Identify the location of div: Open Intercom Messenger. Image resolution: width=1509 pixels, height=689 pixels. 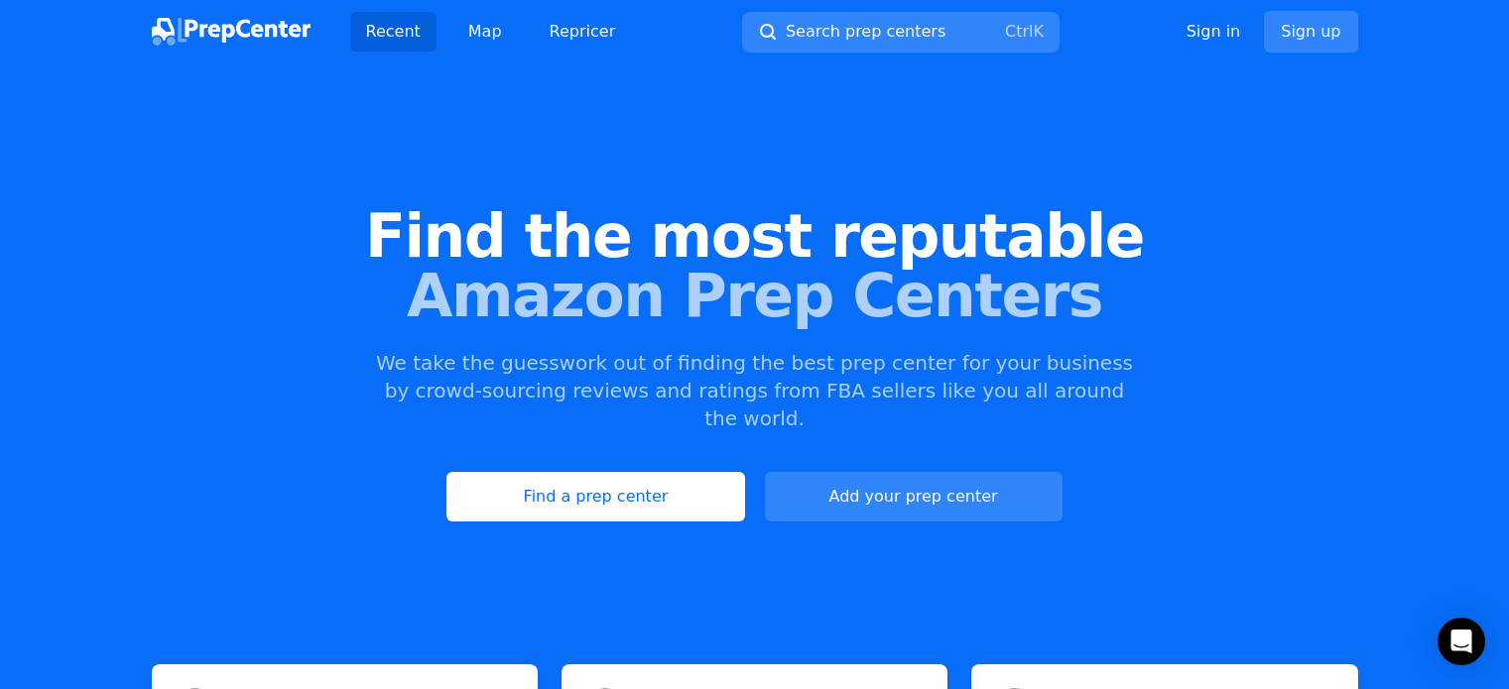
(1461, 642).